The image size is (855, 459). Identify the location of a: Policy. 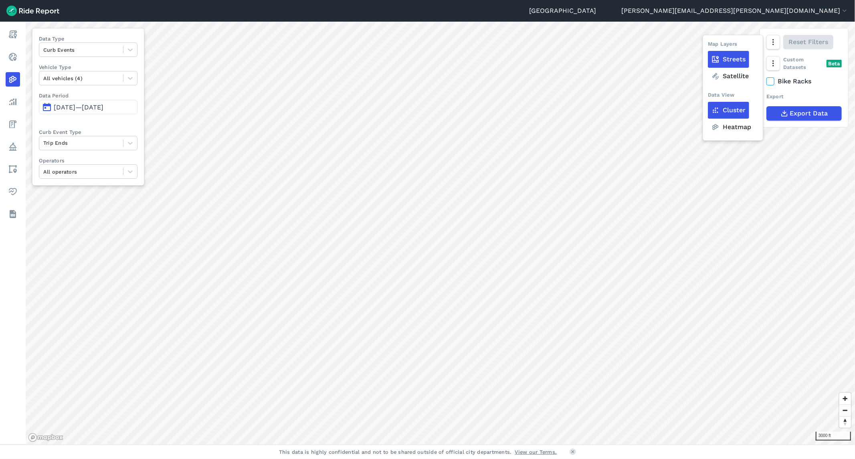
(13, 147).